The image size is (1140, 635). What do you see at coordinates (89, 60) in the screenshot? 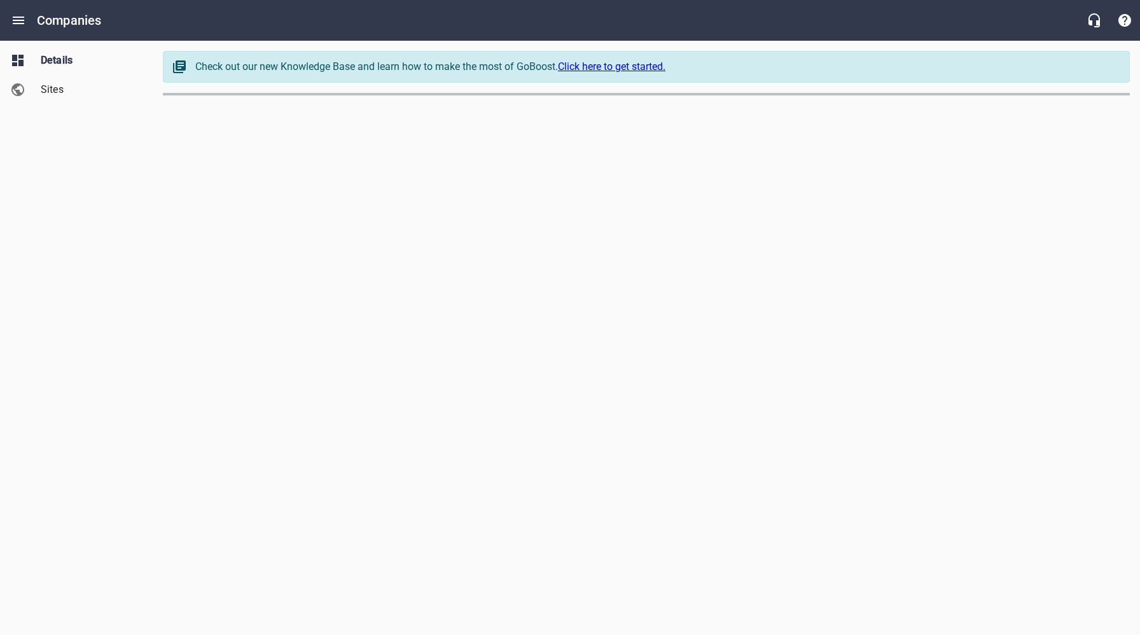
I see `span: Details` at bounding box center [89, 60].